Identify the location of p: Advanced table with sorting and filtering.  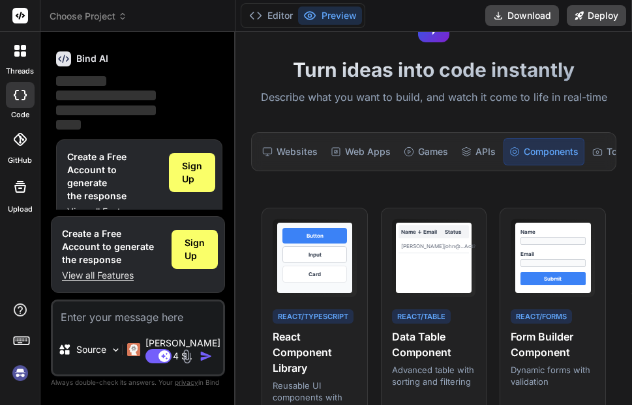
(434, 376).